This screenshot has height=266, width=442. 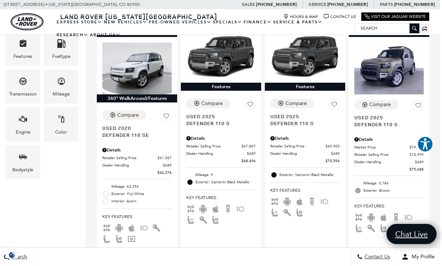 I want to click on button: Explore your accessibility options, so click(x=426, y=144).